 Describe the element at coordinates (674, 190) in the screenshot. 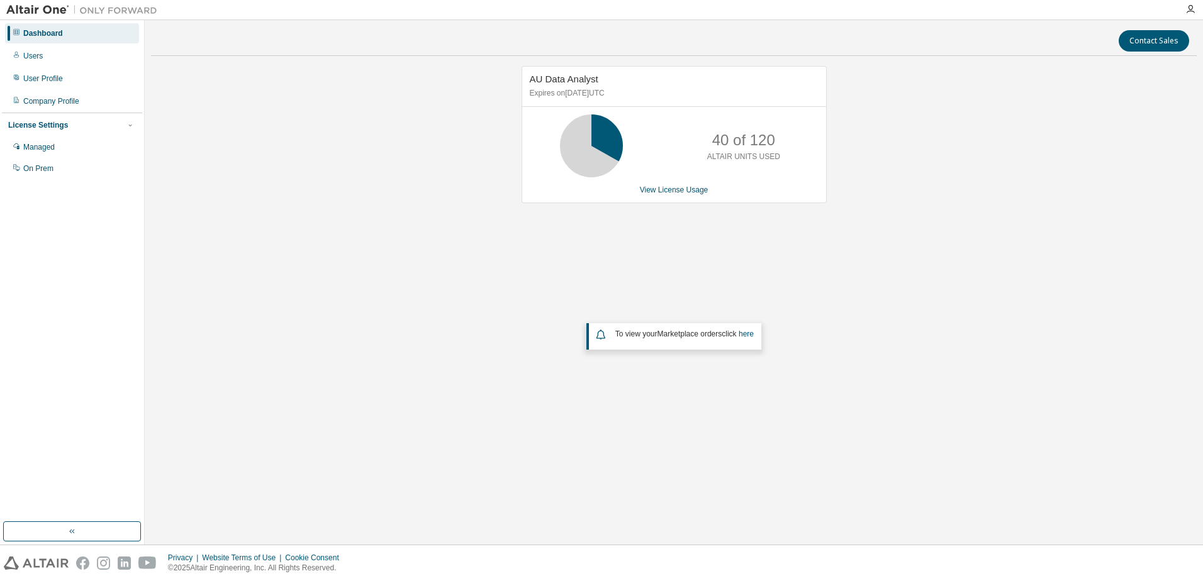

I see `a: View License Usage` at that location.